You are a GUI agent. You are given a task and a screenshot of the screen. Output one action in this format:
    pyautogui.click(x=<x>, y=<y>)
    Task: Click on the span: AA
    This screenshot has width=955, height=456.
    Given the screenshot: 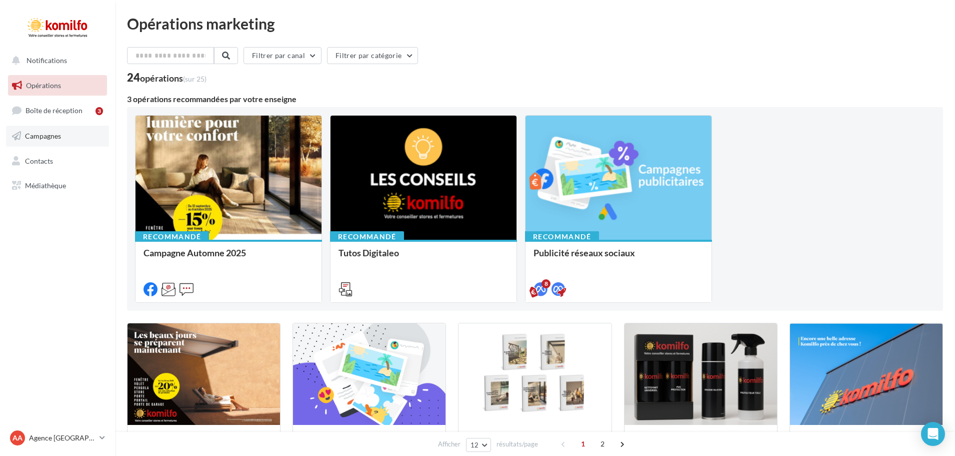 What is the action you would take?
    pyautogui.click(x=18, y=438)
    